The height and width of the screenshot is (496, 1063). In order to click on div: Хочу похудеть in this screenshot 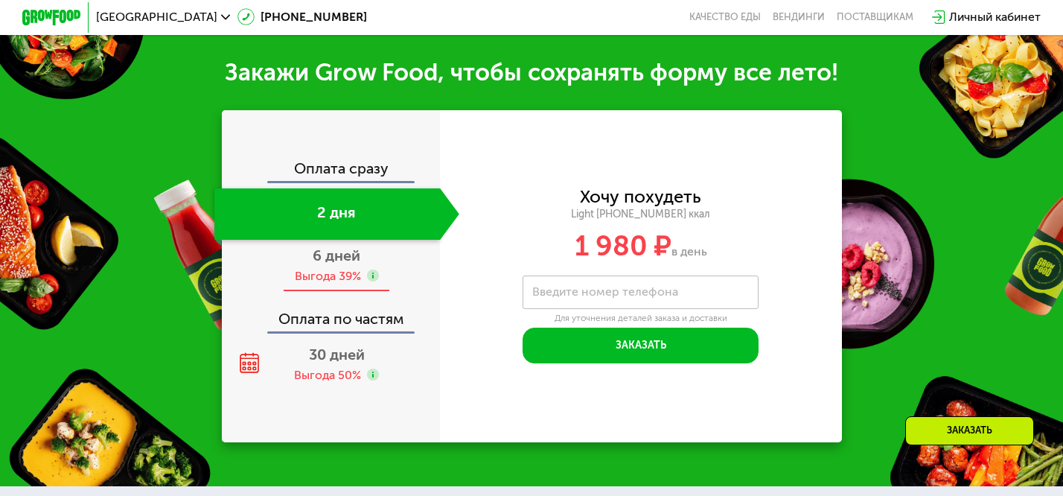, I will do `click(640, 197)`.